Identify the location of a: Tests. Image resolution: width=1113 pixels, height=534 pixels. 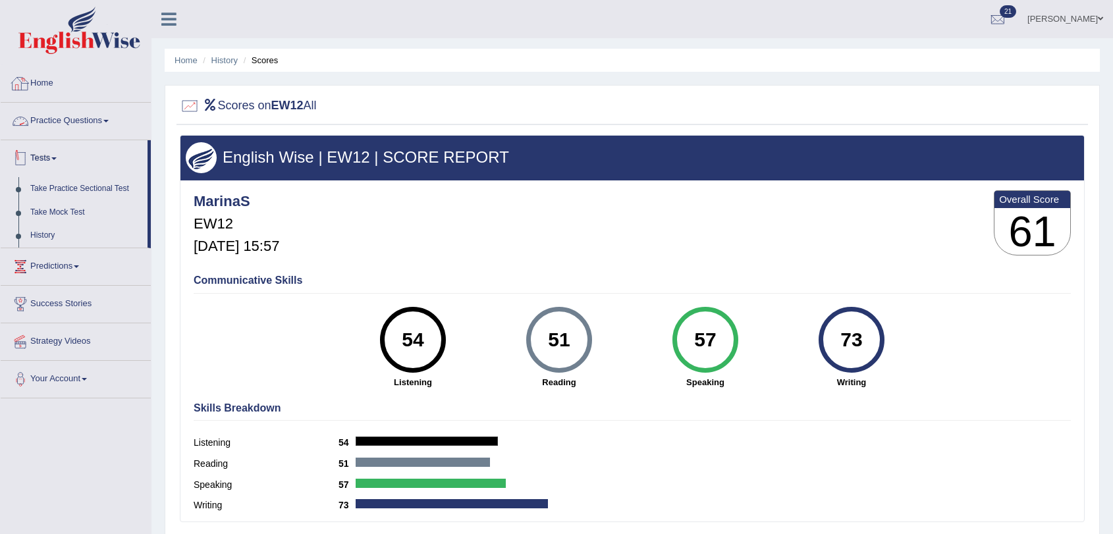
(74, 157).